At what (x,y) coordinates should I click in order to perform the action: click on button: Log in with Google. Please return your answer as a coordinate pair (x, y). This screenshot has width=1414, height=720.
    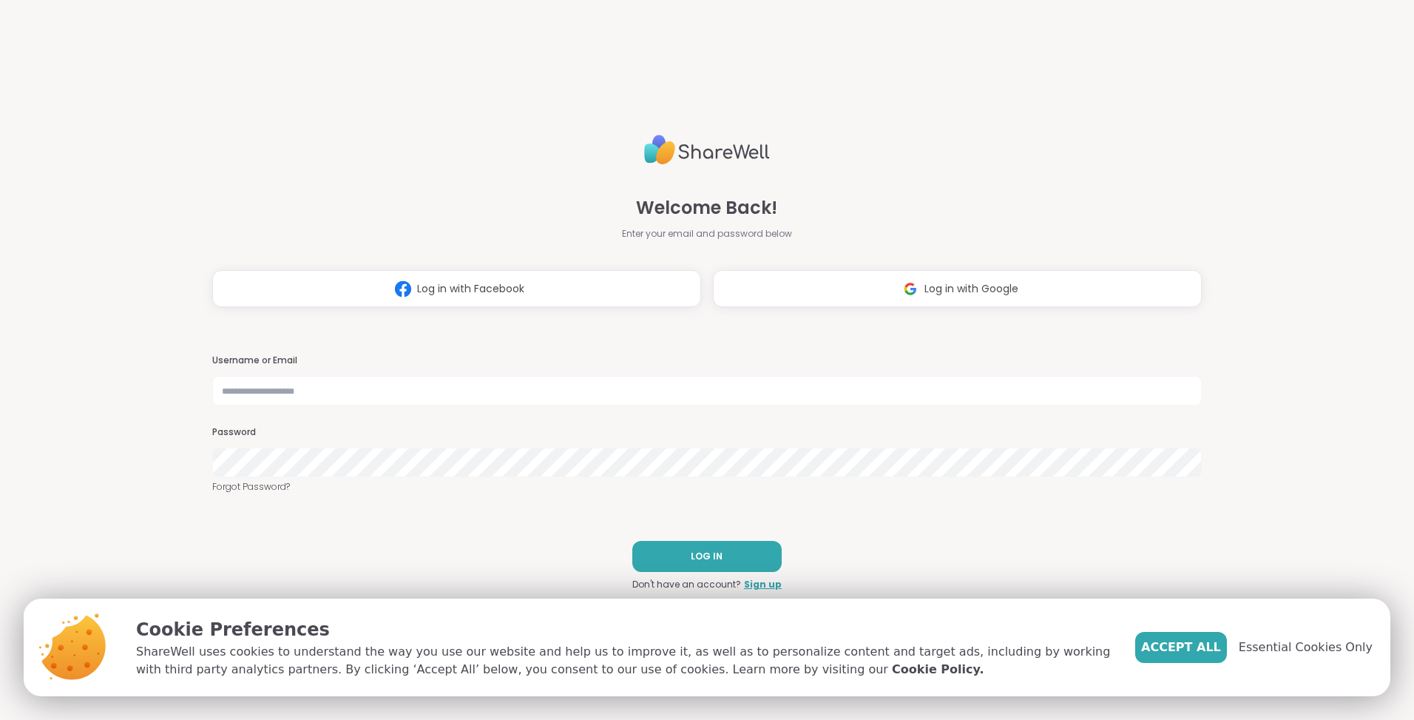
    Looking at the image, I should click on (957, 288).